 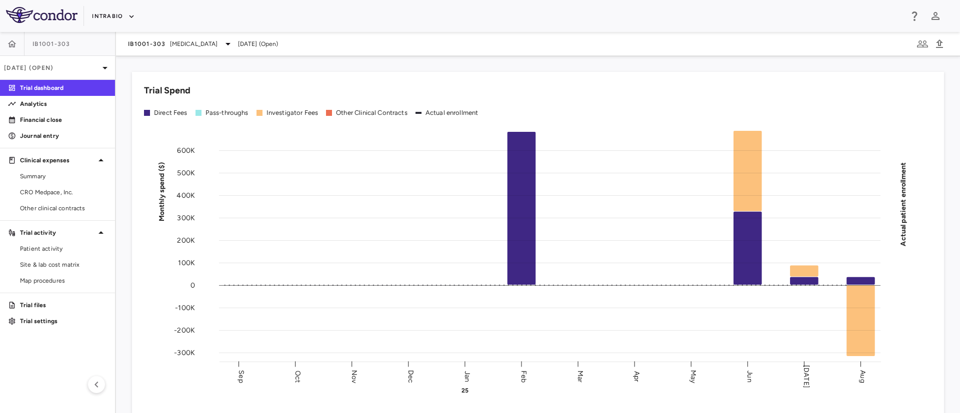 I want to click on span: Patient activity, so click(x=63, y=249).